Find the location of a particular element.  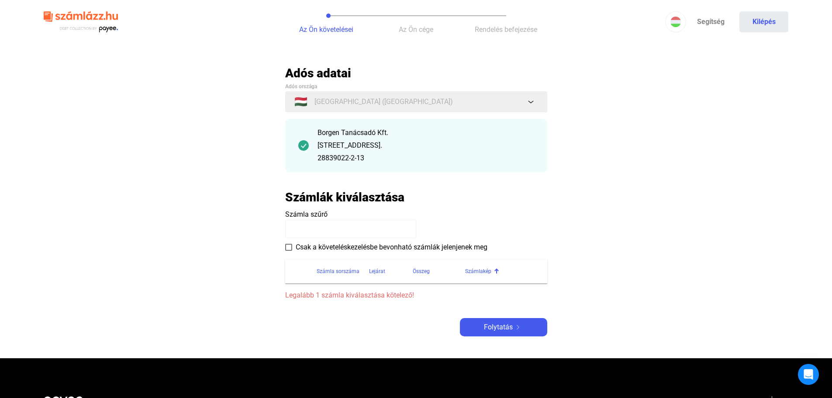

span: Adós országa is located at coordinates (301, 86).